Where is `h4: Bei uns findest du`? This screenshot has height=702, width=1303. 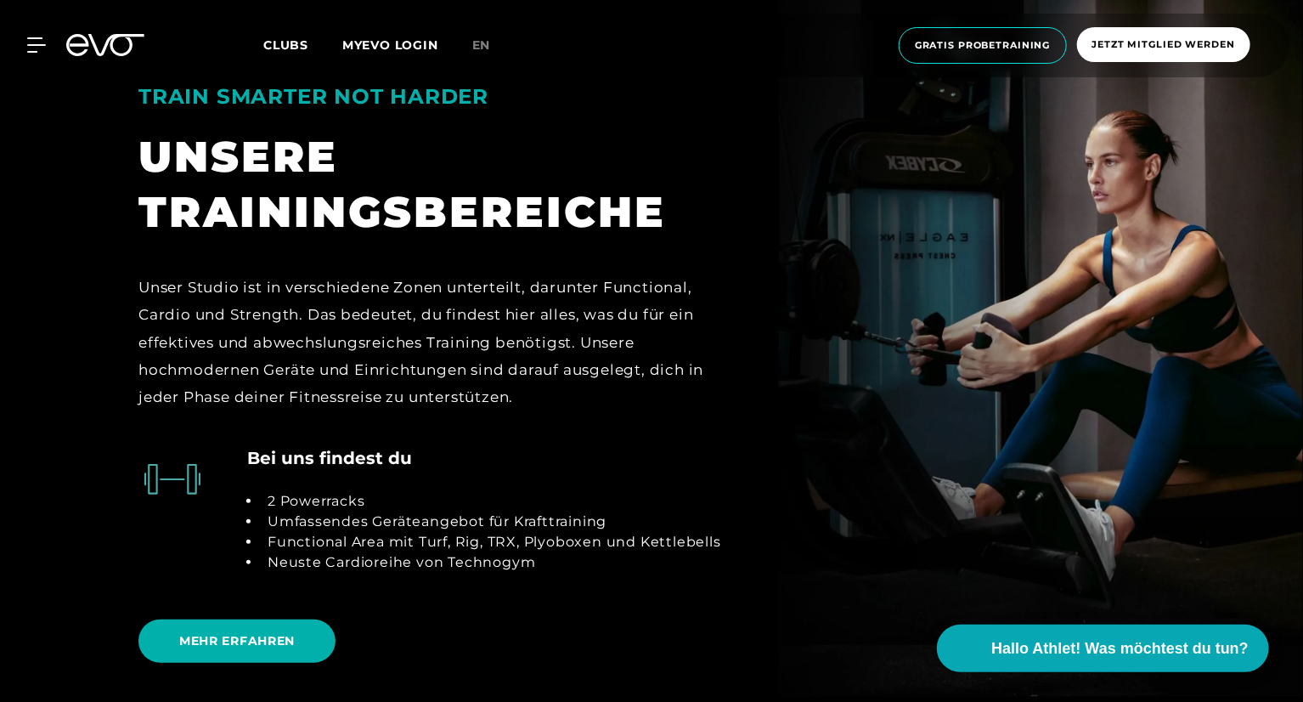 h4: Bei uns findest du is located at coordinates (330, 458).